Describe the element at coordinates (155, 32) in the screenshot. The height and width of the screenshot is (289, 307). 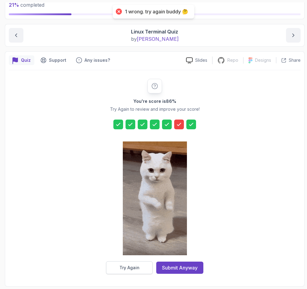
I see `p: Linux Terminal Quiz` at that location.